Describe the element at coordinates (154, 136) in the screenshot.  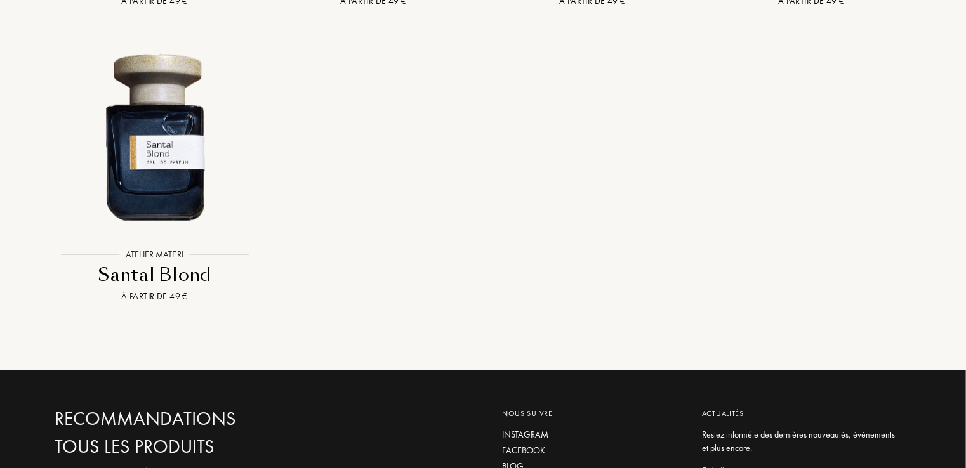
I see `img: Santal Blond Atelier Materi` at that location.